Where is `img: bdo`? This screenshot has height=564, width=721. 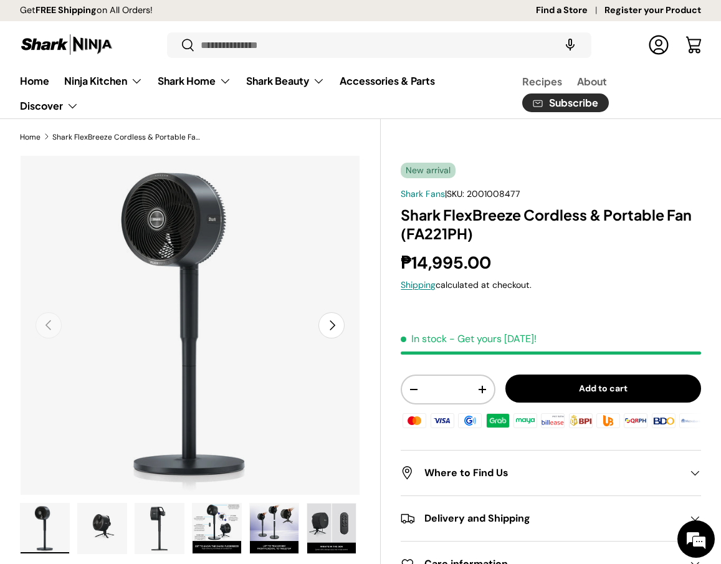 img: bdo is located at coordinates (664, 420).